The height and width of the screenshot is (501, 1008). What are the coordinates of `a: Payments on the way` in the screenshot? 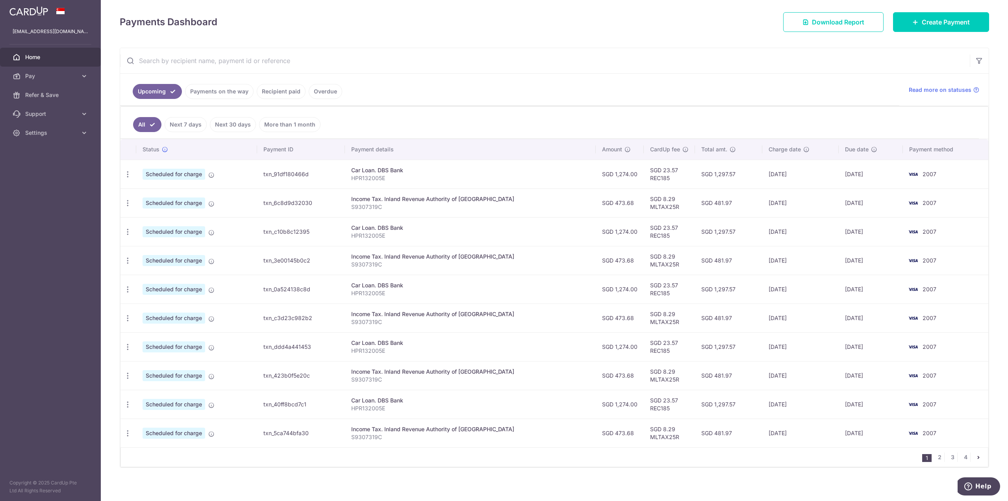 It's located at (219, 91).